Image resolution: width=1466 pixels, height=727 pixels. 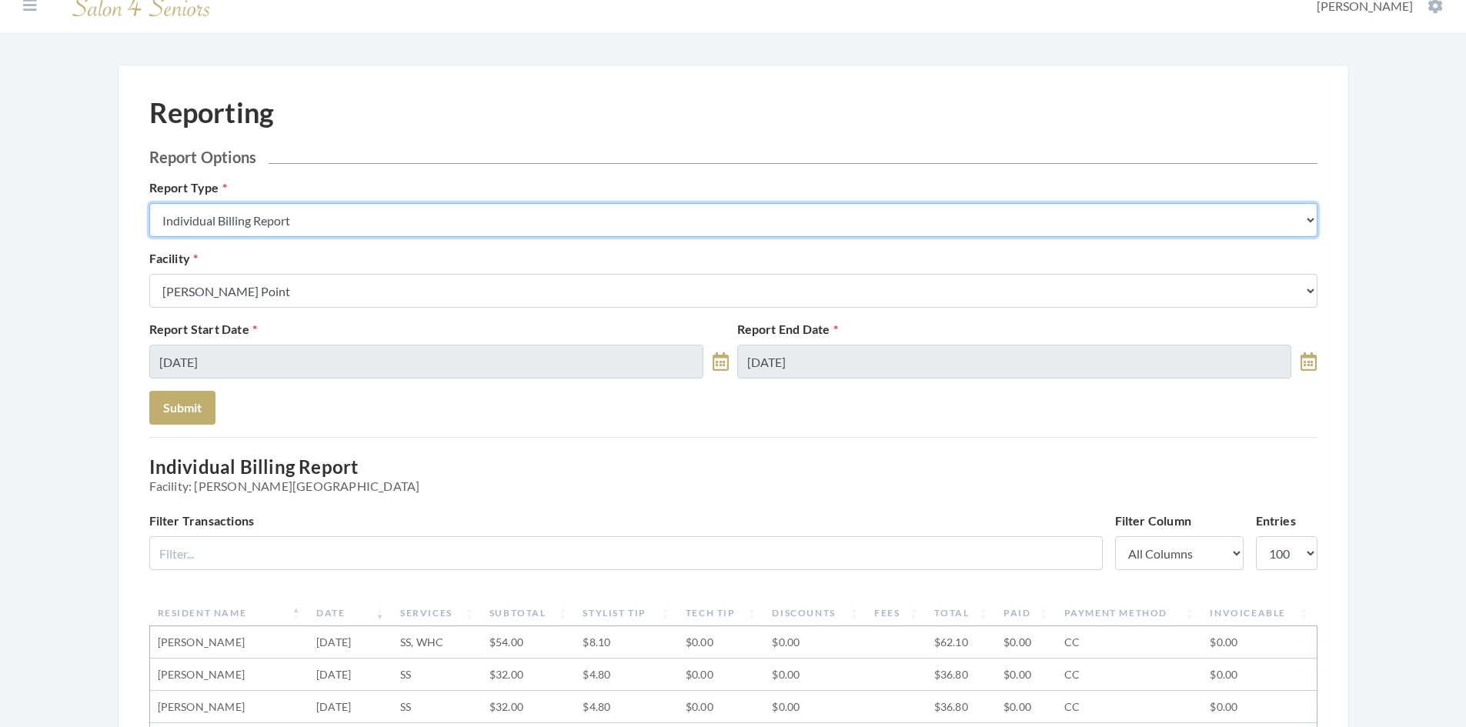 What do you see at coordinates (174, 259) in the screenshot?
I see `label: Facility` at bounding box center [174, 259].